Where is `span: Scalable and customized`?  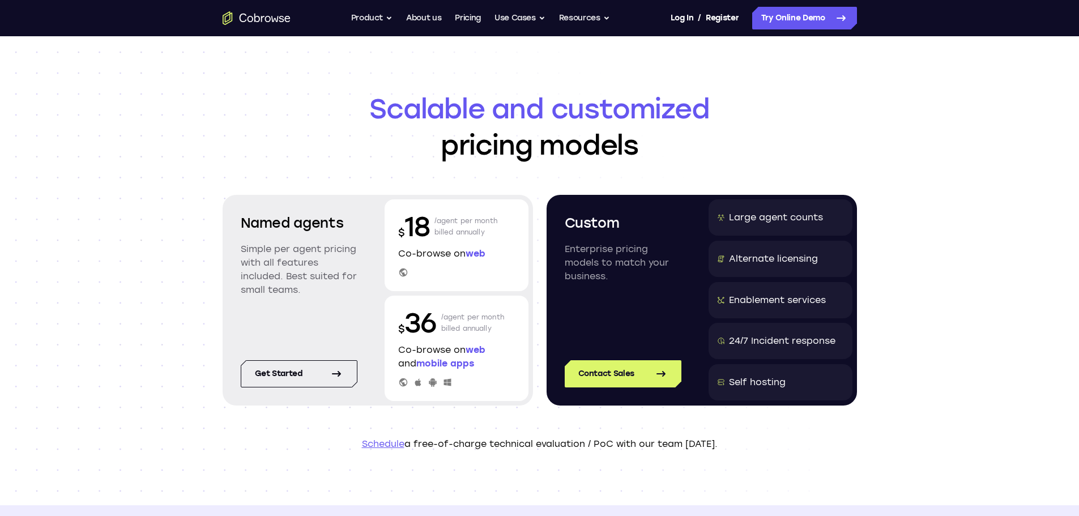
span: Scalable and customized is located at coordinates (540, 109).